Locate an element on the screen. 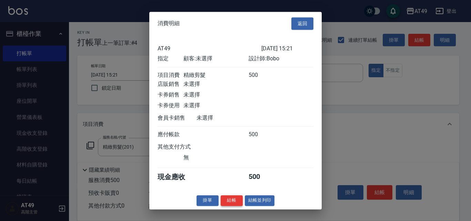 This screenshot has height=221, width=471. button: 結帳並列印 is located at coordinates (259, 200).